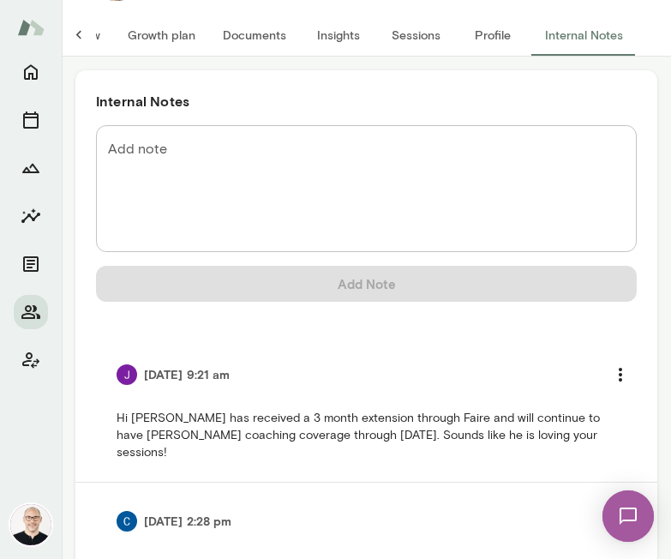 The image size is (671, 559). Describe the element at coordinates (366, 101) in the screenshot. I see `h6: Internal Notes` at that location.